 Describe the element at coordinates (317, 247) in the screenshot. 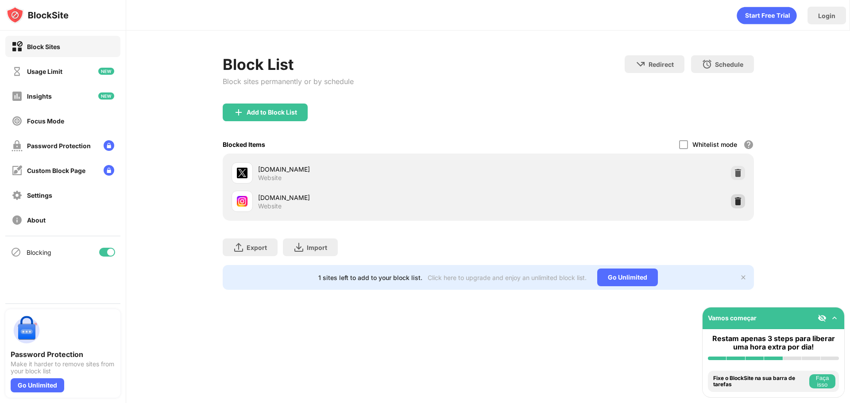

I see `div: Import` at that location.